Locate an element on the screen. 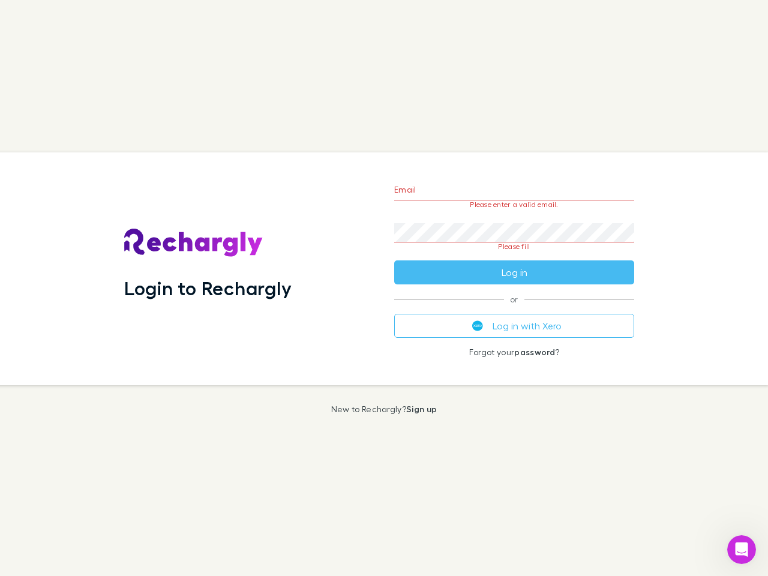 The height and width of the screenshot is (576, 768). p: New to Rechargly? is located at coordinates (384, 409).